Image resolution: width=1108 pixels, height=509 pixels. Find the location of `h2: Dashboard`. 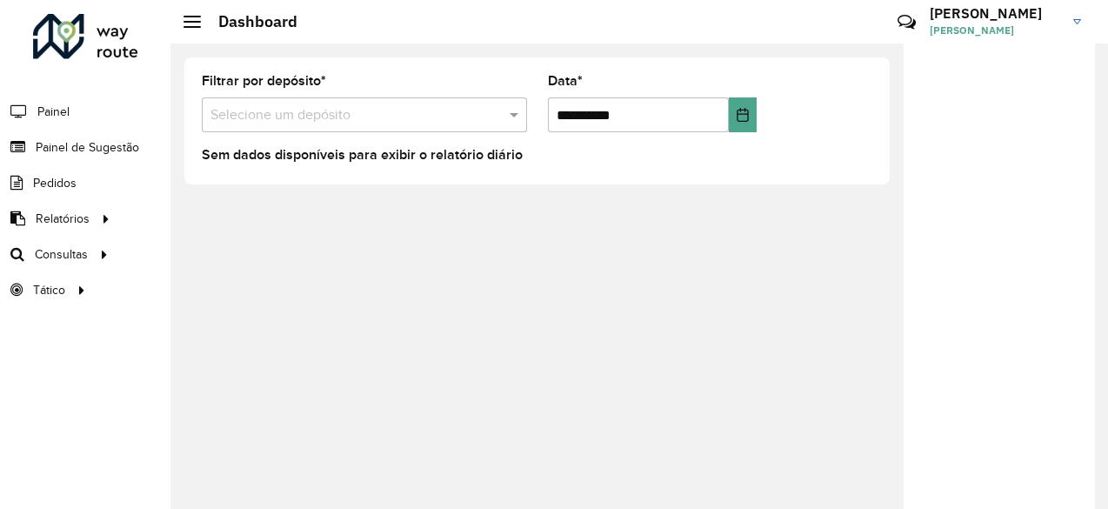

h2: Dashboard is located at coordinates (249, 22).